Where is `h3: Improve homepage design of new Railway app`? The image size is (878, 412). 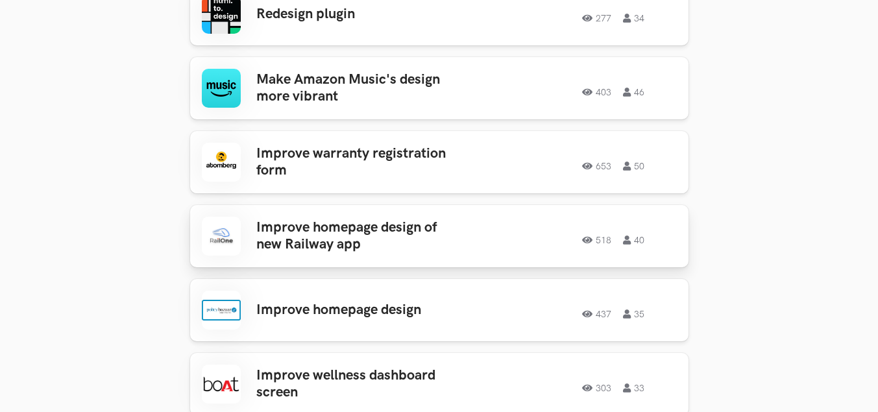 h3: Improve homepage design of new Railway app is located at coordinates (358, 236).